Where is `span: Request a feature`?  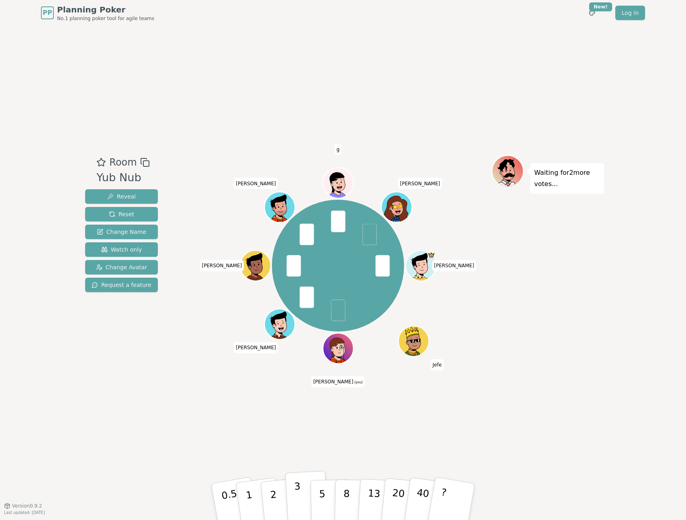 span: Request a feature is located at coordinates (121, 285).